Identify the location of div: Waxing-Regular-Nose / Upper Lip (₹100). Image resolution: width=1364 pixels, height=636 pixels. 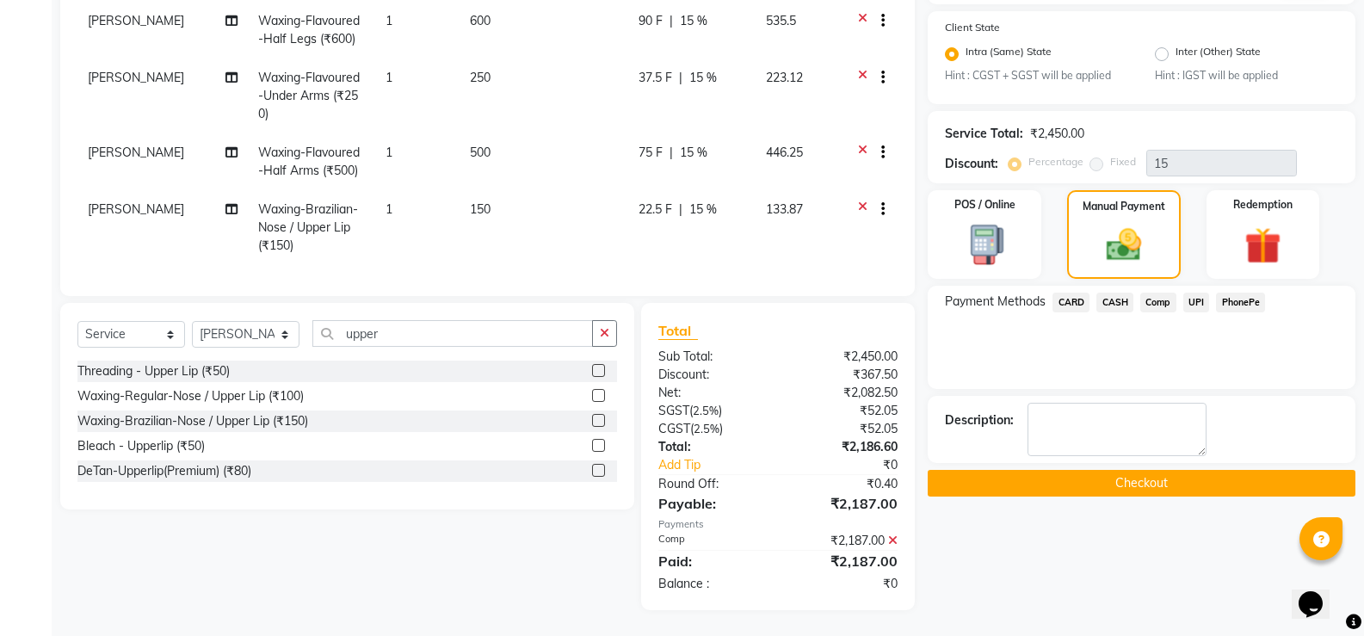
(190, 396).